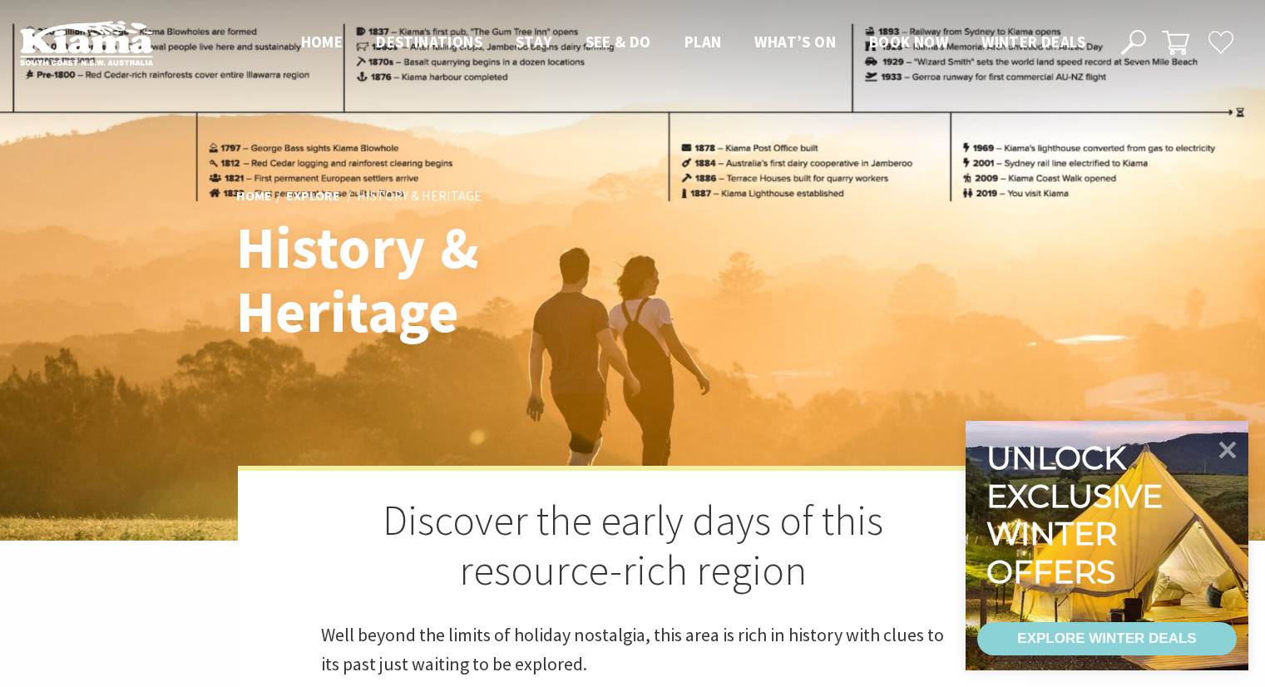 This screenshot has height=687, width=1265. What do you see at coordinates (633, 650) in the screenshot?
I see `p: Well beyond the limits of holiday nostalgia, this area is rich in history with clues to its past ...` at bounding box center [633, 650].